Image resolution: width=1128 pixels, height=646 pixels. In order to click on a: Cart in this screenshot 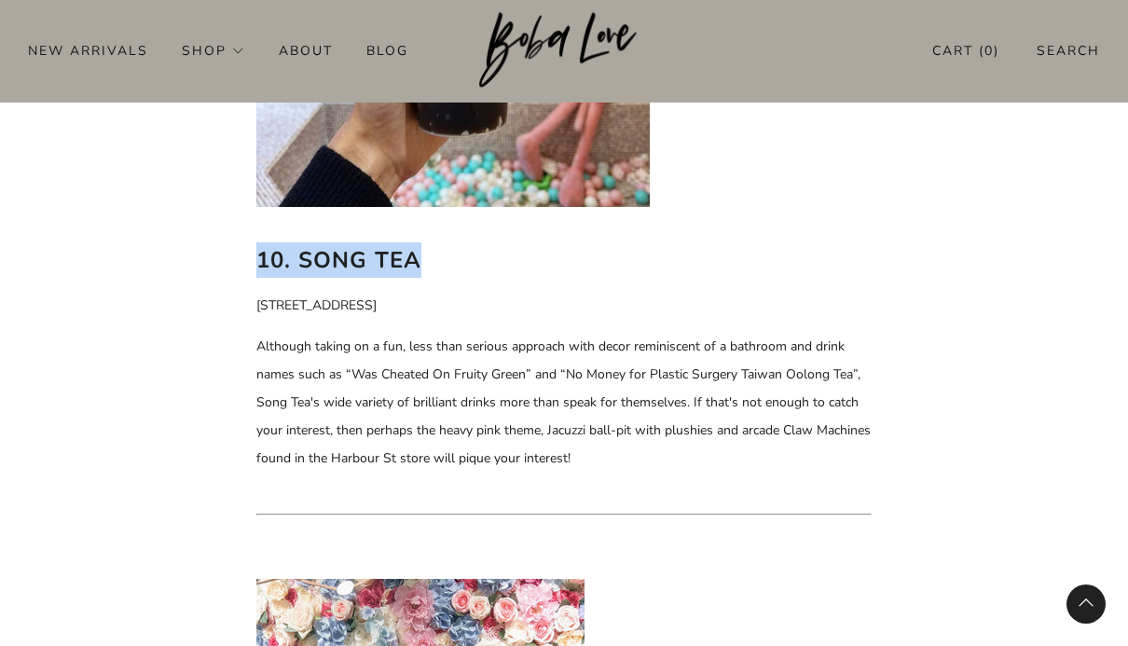, I will do `click(965, 50)`.